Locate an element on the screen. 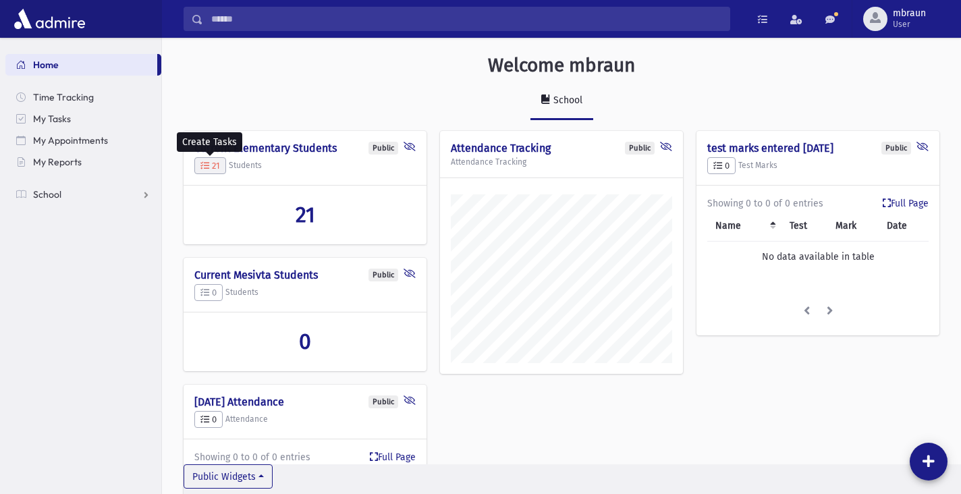  a: Home is located at coordinates (81, 65).